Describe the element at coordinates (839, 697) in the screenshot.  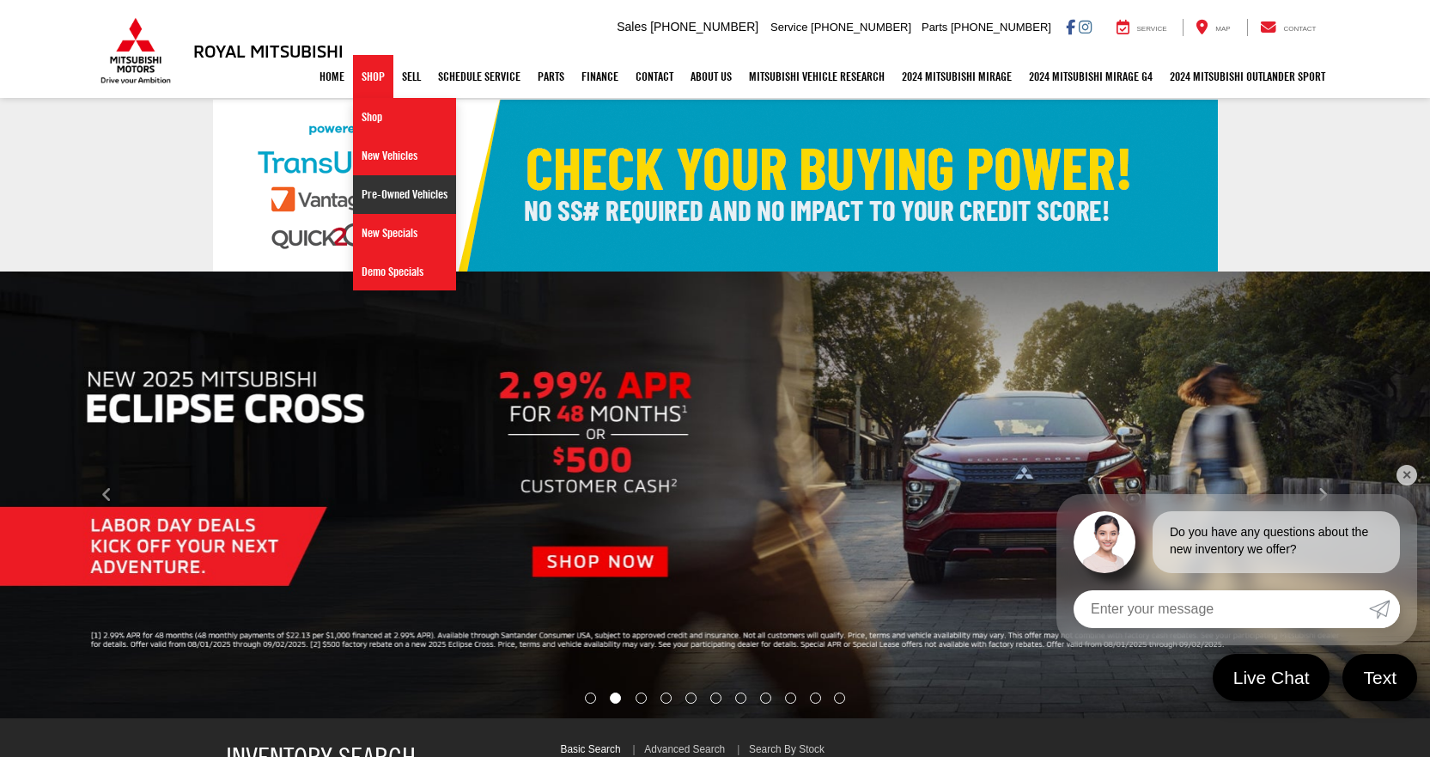
I see `li: Go to slide number 11.` at that location.